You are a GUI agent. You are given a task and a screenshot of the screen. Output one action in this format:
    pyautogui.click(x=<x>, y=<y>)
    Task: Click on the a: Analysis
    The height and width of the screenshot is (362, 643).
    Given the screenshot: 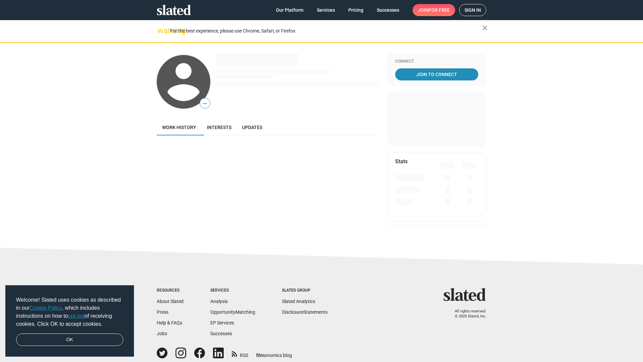 What is the action you would take?
    pyautogui.click(x=219, y=301)
    